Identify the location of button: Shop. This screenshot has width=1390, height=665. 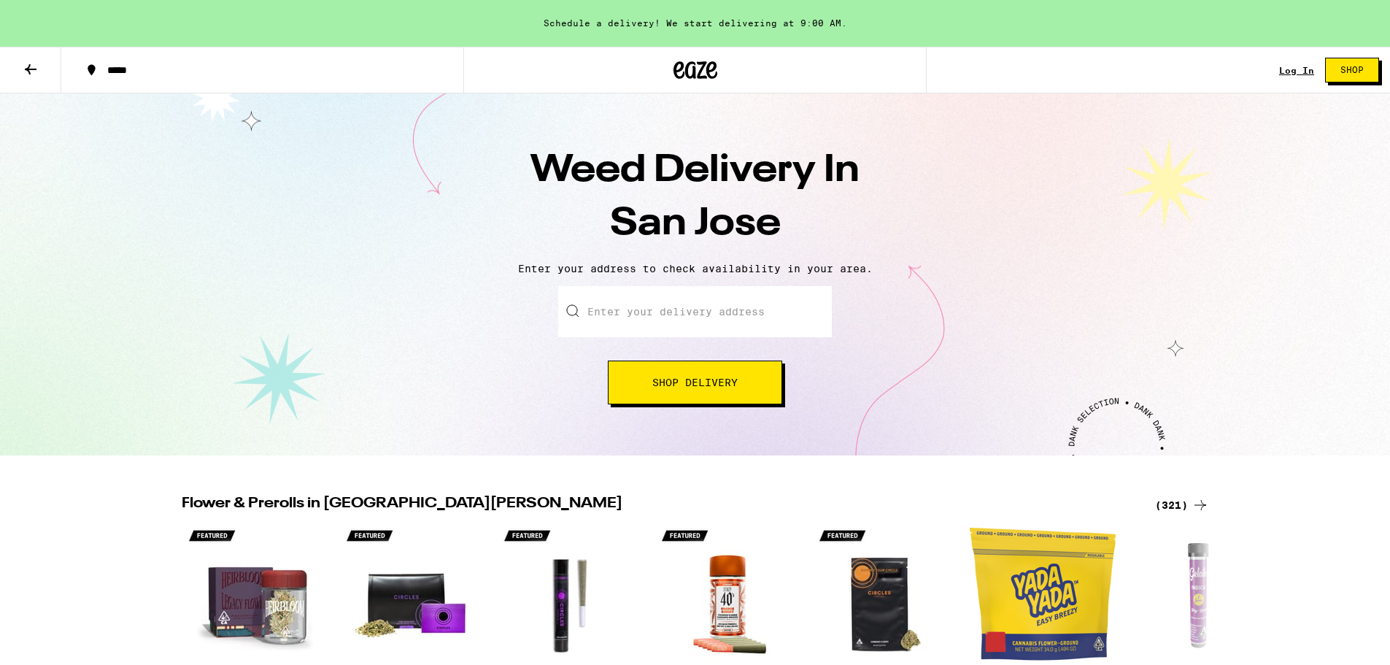
(1352, 70).